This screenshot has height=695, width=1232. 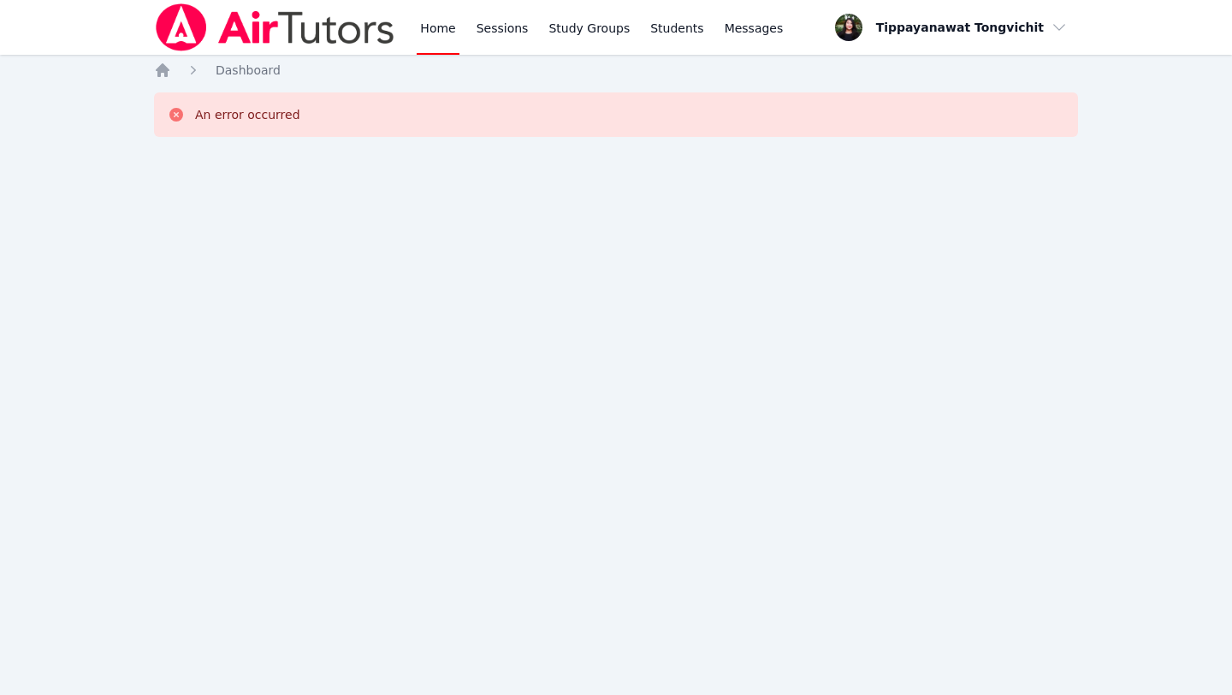 What do you see at coordinates (616, 70) in the screenshot?
I see `nav: Breadcrumb` at bounding box center [616, 70].